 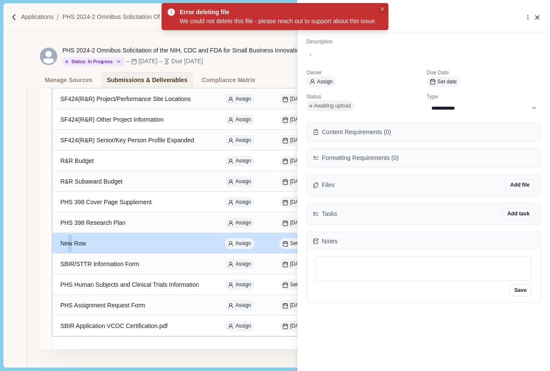 What do you see at coordinates (413, 17) in the screenshot?
I see `div: New Row` at bounding box center [413, 17].